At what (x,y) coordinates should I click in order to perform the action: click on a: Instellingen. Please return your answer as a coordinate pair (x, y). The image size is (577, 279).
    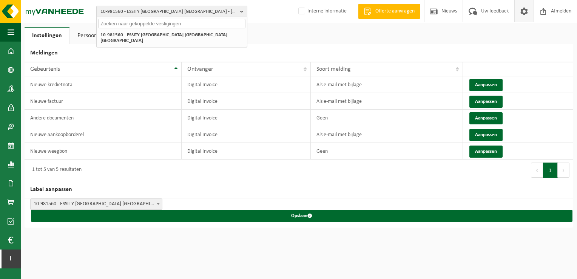
    Looking at the image, I should click on (47, 36).